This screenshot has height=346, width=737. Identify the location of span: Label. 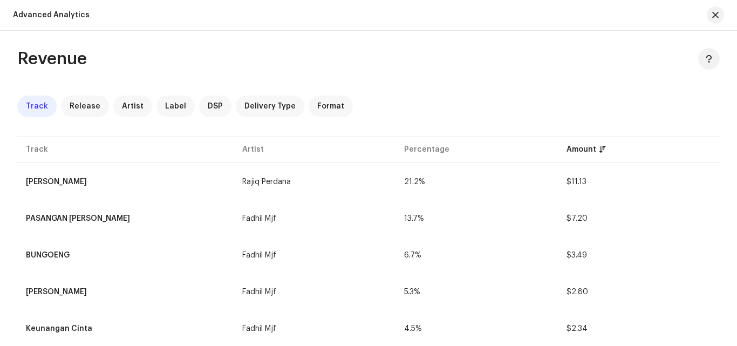
(175, 106).